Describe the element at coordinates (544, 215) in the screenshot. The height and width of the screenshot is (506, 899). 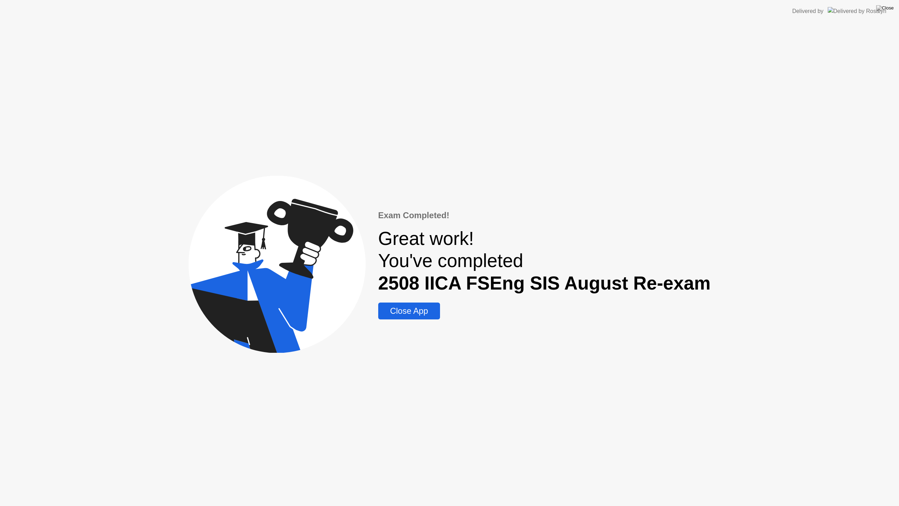
I see `div: Exam Completed!` at that location.